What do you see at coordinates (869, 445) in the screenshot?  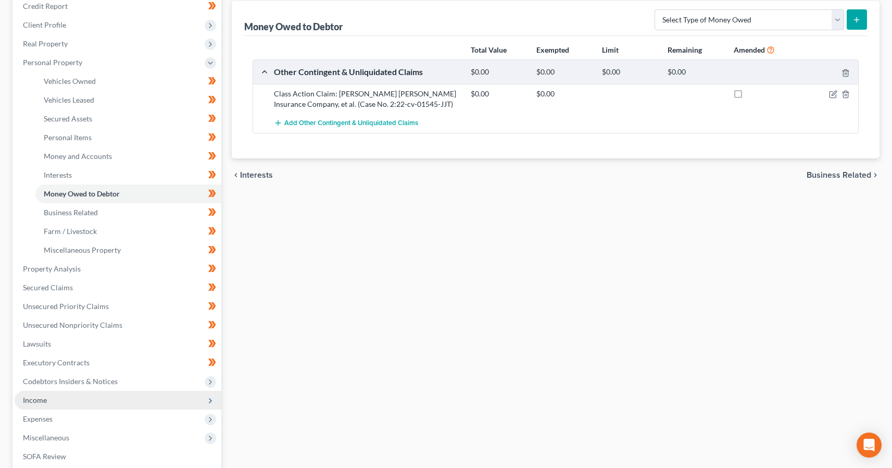 I see `div: Open Intercom Messenger` at bounding box center [869, 445].